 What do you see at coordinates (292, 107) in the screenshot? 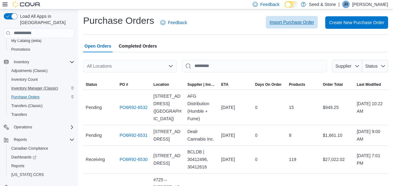
I see `span: 15` at bounding box center [292, 107].